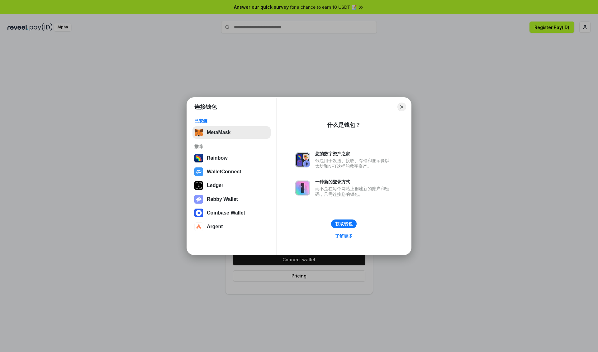  What do you see at coordinates (231, 226) in the screenshot?
I see `button: Argent` at bounding box center [231, 226].